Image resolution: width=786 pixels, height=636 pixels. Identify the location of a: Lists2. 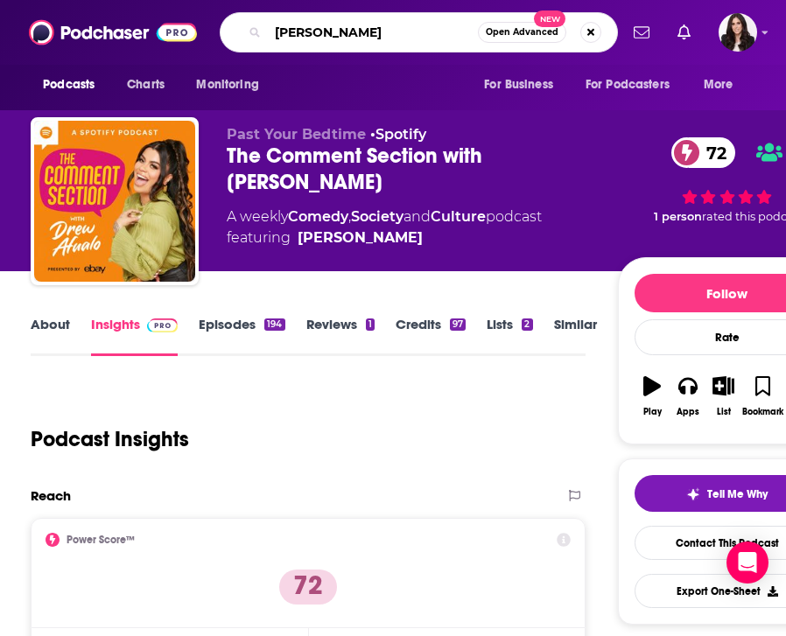
(509, 336).